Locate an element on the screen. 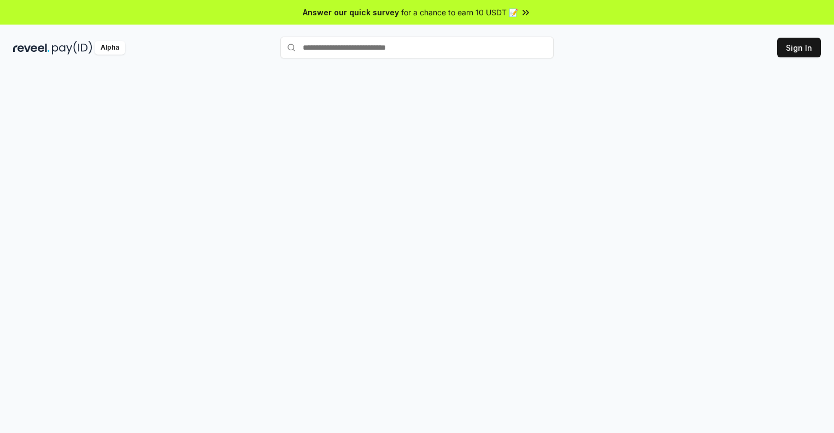  img: pay_id is located at coordinates (72, 48).